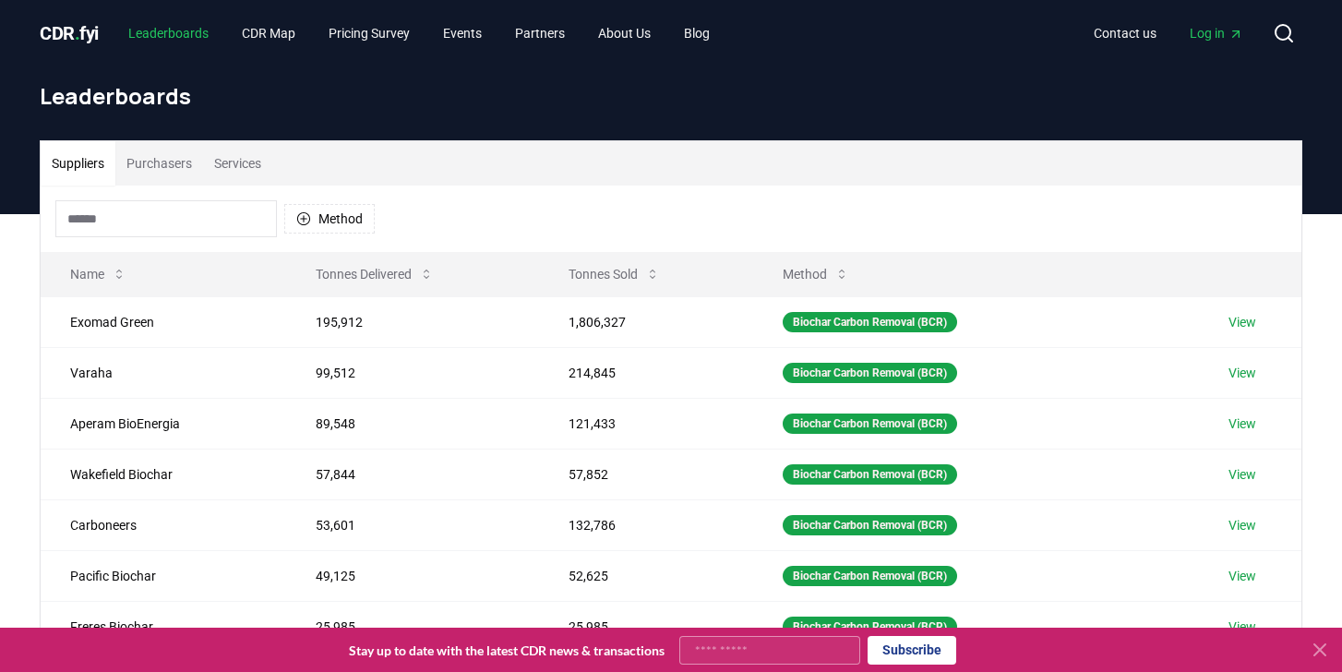 The width and height of the screenshot is (1342, 672). What do you see at coordinates (163, 575) in the screenshot?
I see `td: Pacific Biochar` at bounding box center [163, 575].